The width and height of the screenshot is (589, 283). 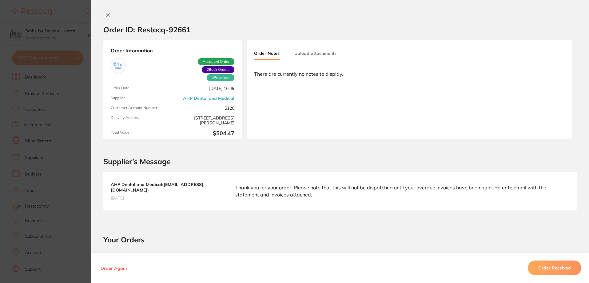 What do you see at coordinates (218, 69) in the screenshot?
I see `span: Back orders` at bounding box center [218, 69].